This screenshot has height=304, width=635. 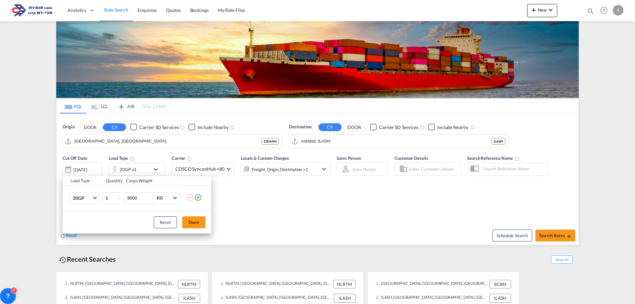 I want to click on button: Done, so click(x=194, y=222).